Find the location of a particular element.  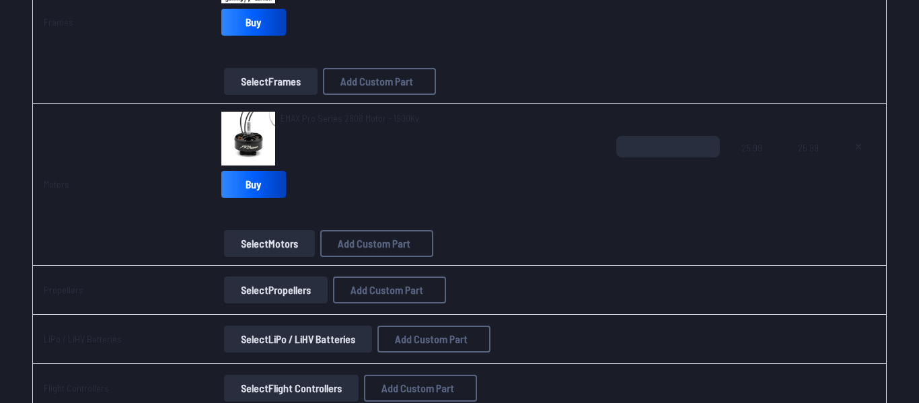

a: SelectPropellers is located at coordinates (276, 290).